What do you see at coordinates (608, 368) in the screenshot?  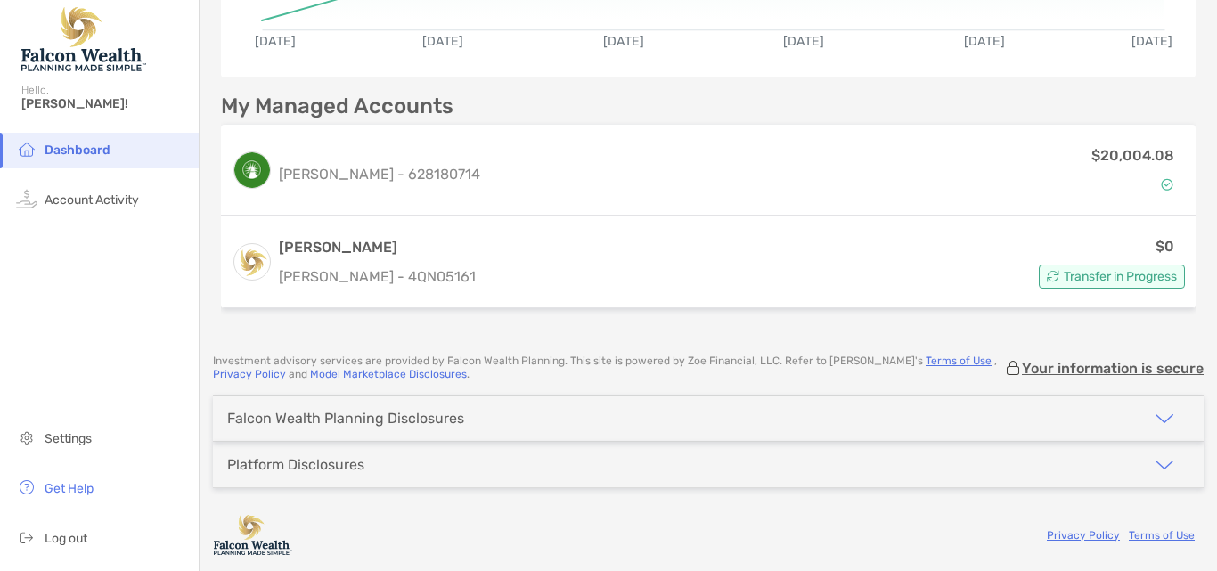 I see `p: Investment advisory services are provided by Falcon Wealth Planning . This site is powered by Zoe...` at bounding box center [608, 368].